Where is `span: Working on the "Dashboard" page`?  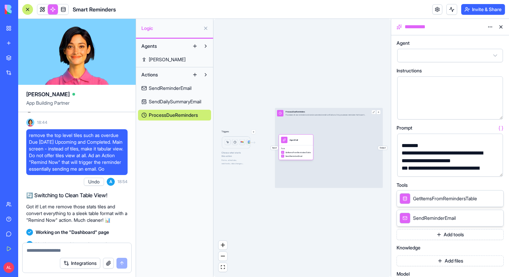 span: Working on the "Dashboard" page is located at coordinates (72, 232).